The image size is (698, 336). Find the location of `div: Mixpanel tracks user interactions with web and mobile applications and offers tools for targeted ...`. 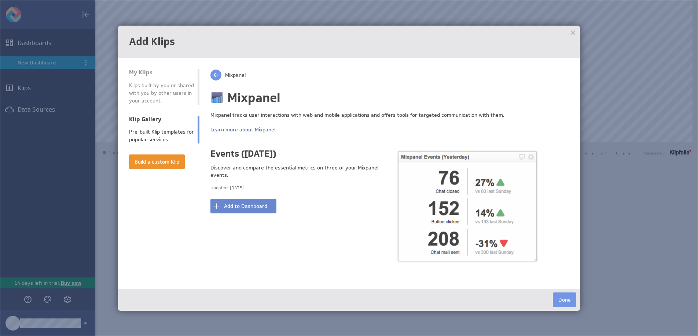

div: Mixpanel tracks user interactions with web and mobile applications and offers tools for targeted ... is located at coordinates (386, 115).